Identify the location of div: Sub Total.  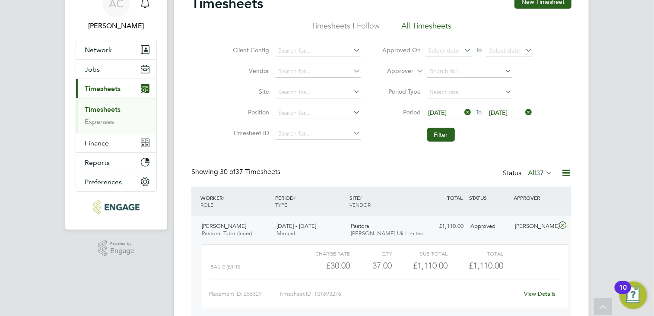
(419, 254).